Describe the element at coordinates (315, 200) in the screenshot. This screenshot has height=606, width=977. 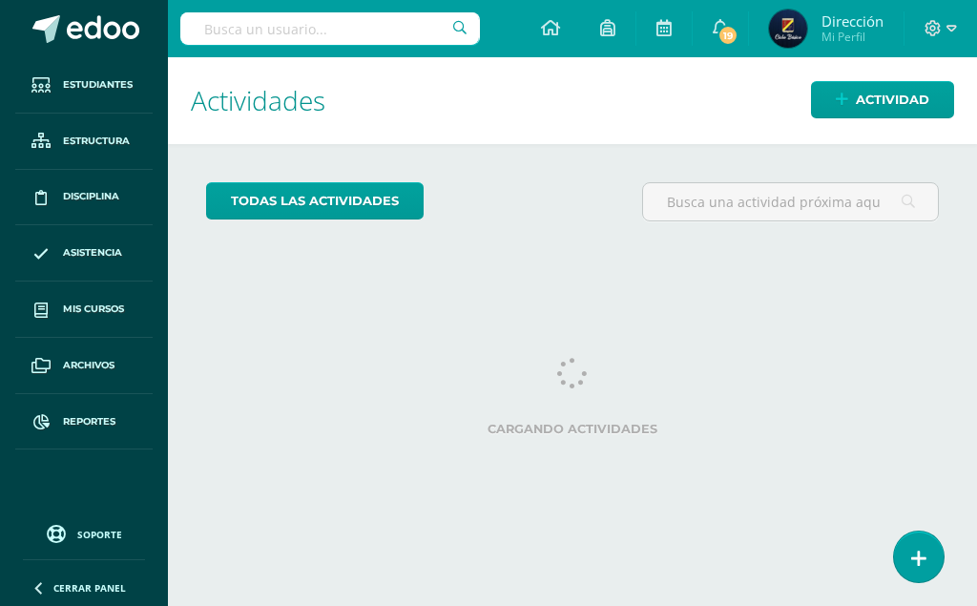
I see `a: todas las Actividades` at that location.